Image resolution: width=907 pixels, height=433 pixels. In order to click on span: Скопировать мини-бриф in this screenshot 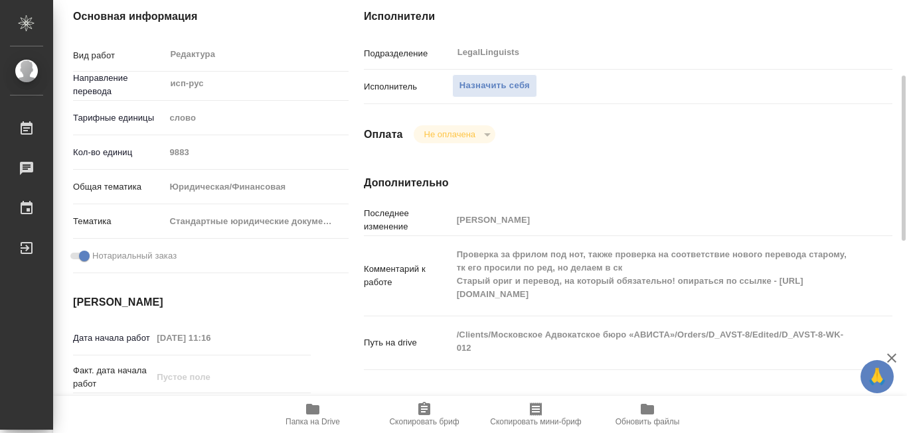, I will do `click(535, 422)`.